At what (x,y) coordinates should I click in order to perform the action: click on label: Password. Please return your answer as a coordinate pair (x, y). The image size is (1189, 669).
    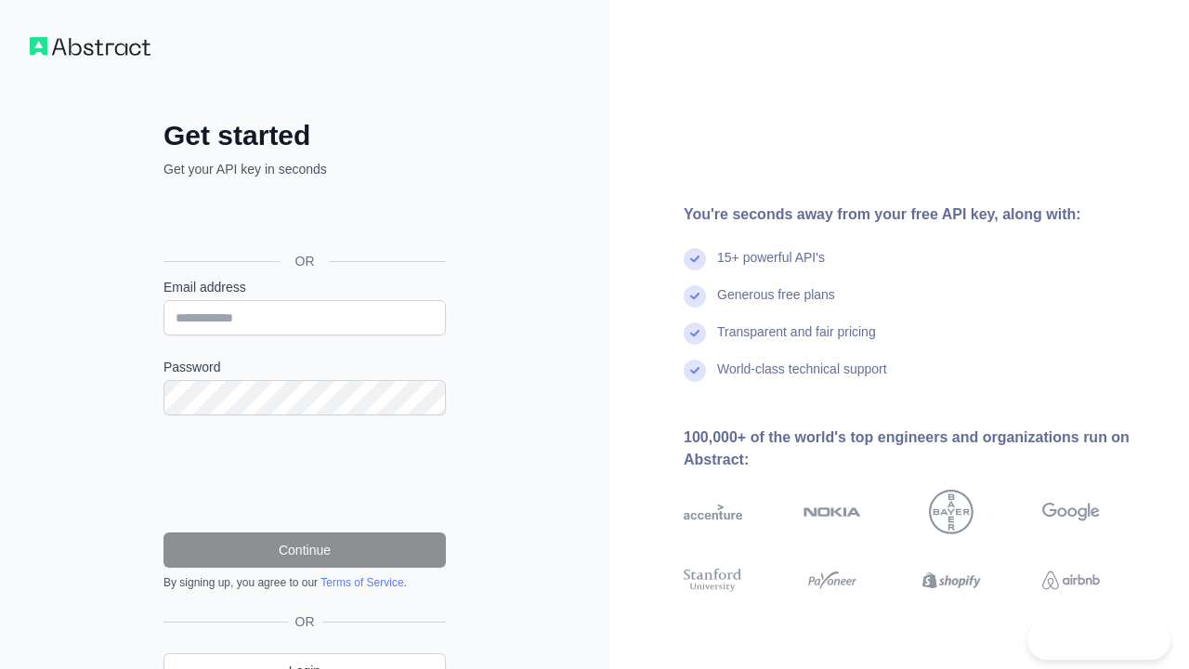
    Looking at the image, I should click on (305, 367).